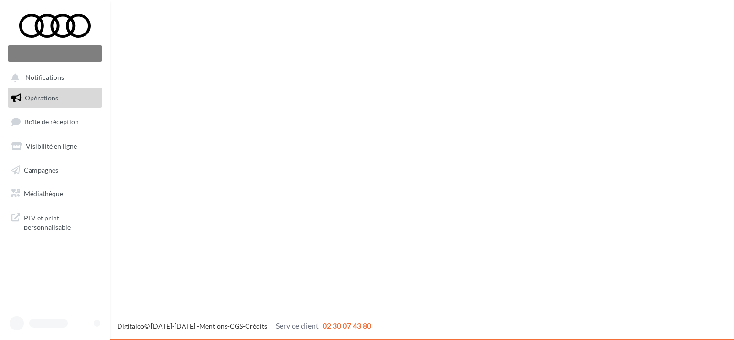 This screenshot has width=734, height=340. What do you see at coordinates (42, 97) in the screenshot?
I see `span: Opérations` at bounding box center [42, 97].